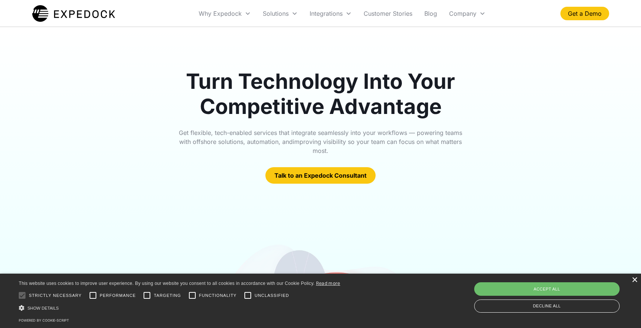 The height and width of the screenshot is (328, 641). I want to click on span: Functionality, so click(218, 295).